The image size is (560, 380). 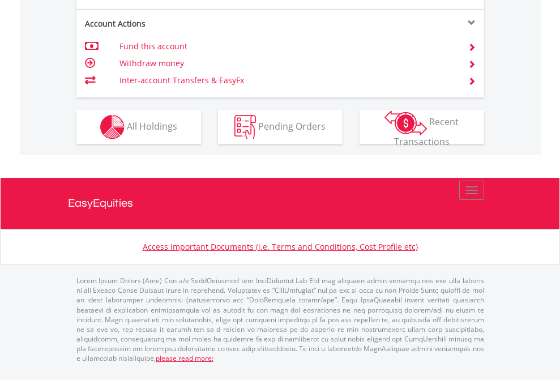 I want to click on img: transactions-zar-wht.png, so click(x=406, y=123).